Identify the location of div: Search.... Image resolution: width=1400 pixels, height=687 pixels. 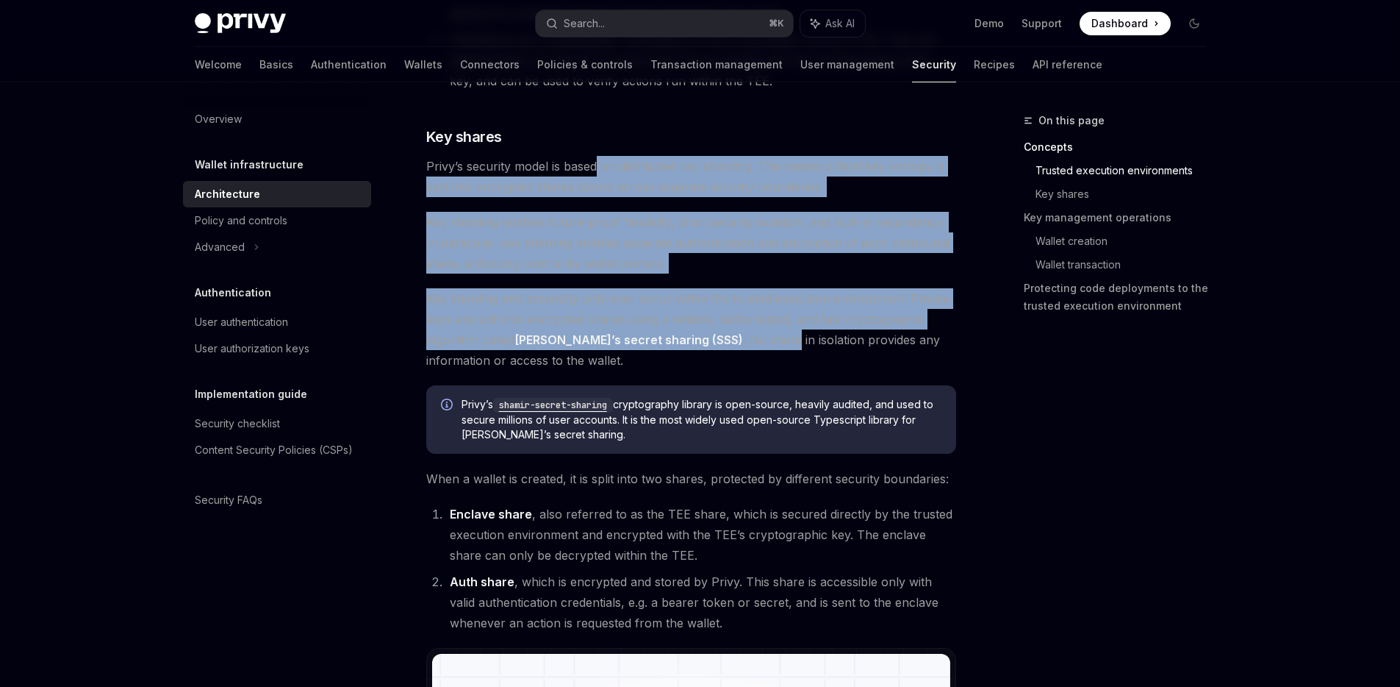
(584, 24).